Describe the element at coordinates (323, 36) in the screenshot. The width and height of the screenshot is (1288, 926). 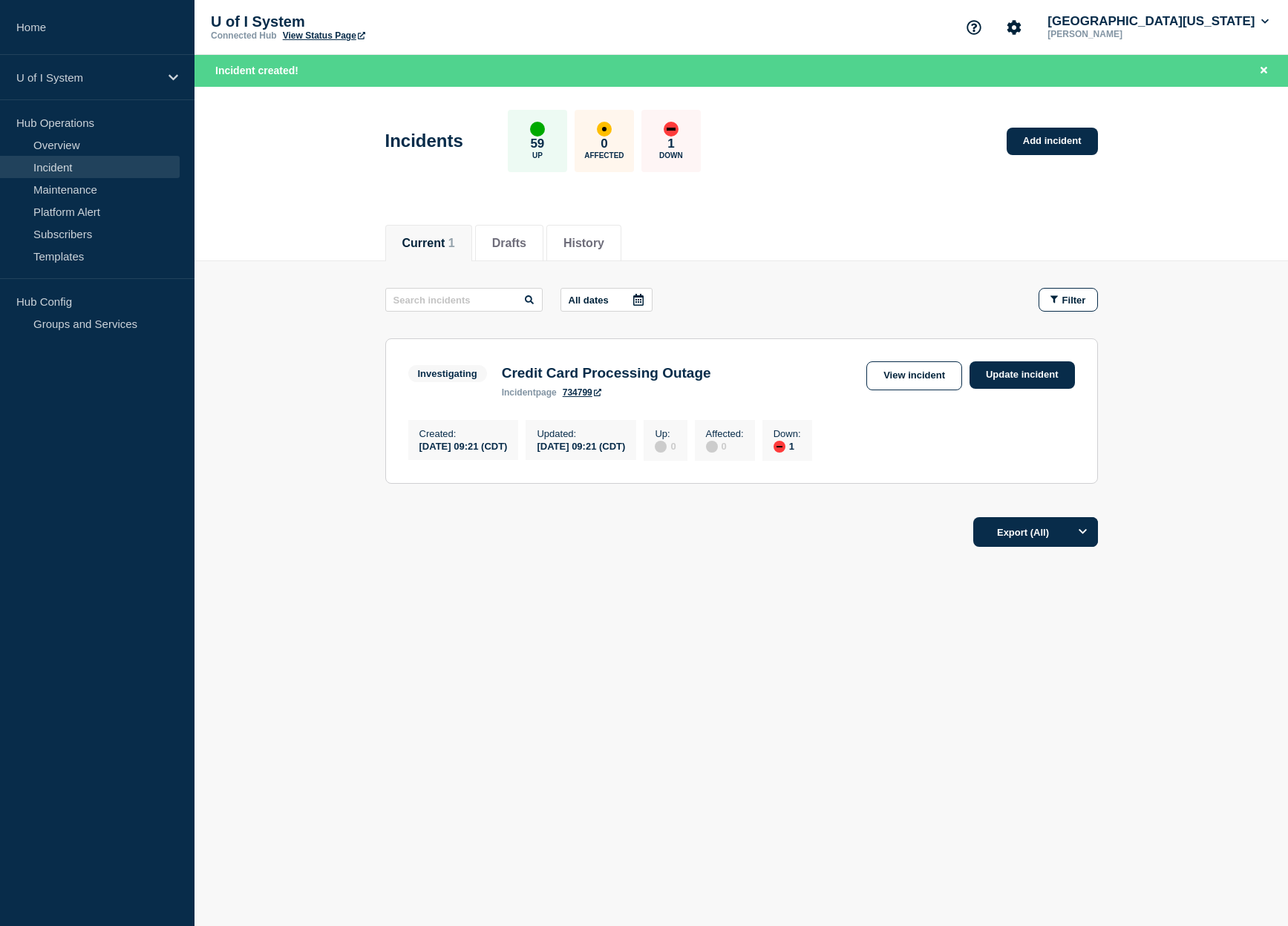
I see `a: View Status Page` at that location.